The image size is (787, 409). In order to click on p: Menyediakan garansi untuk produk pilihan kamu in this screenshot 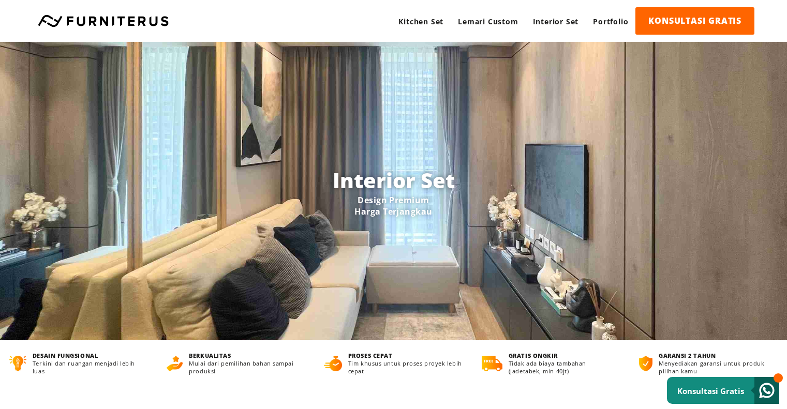, I will do `click(717, 367)`.